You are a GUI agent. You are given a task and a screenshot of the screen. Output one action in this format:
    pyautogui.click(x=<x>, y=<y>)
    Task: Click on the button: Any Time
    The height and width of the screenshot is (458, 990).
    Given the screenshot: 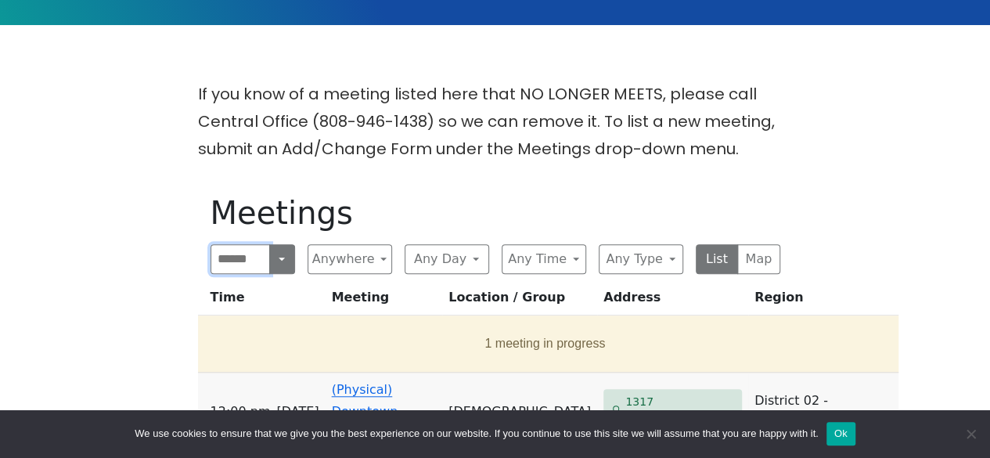 What is the action you would take?
    pyautogui.click(x=544, y=259)
    